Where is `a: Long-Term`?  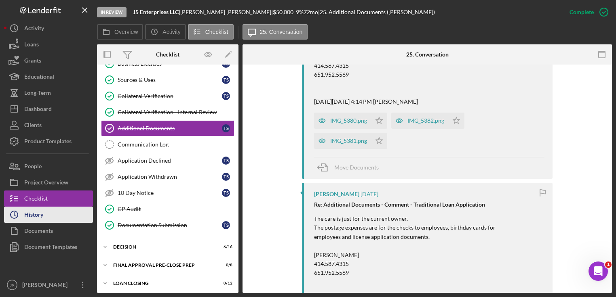
a: Long-Term is located at coordinates (48, 93).